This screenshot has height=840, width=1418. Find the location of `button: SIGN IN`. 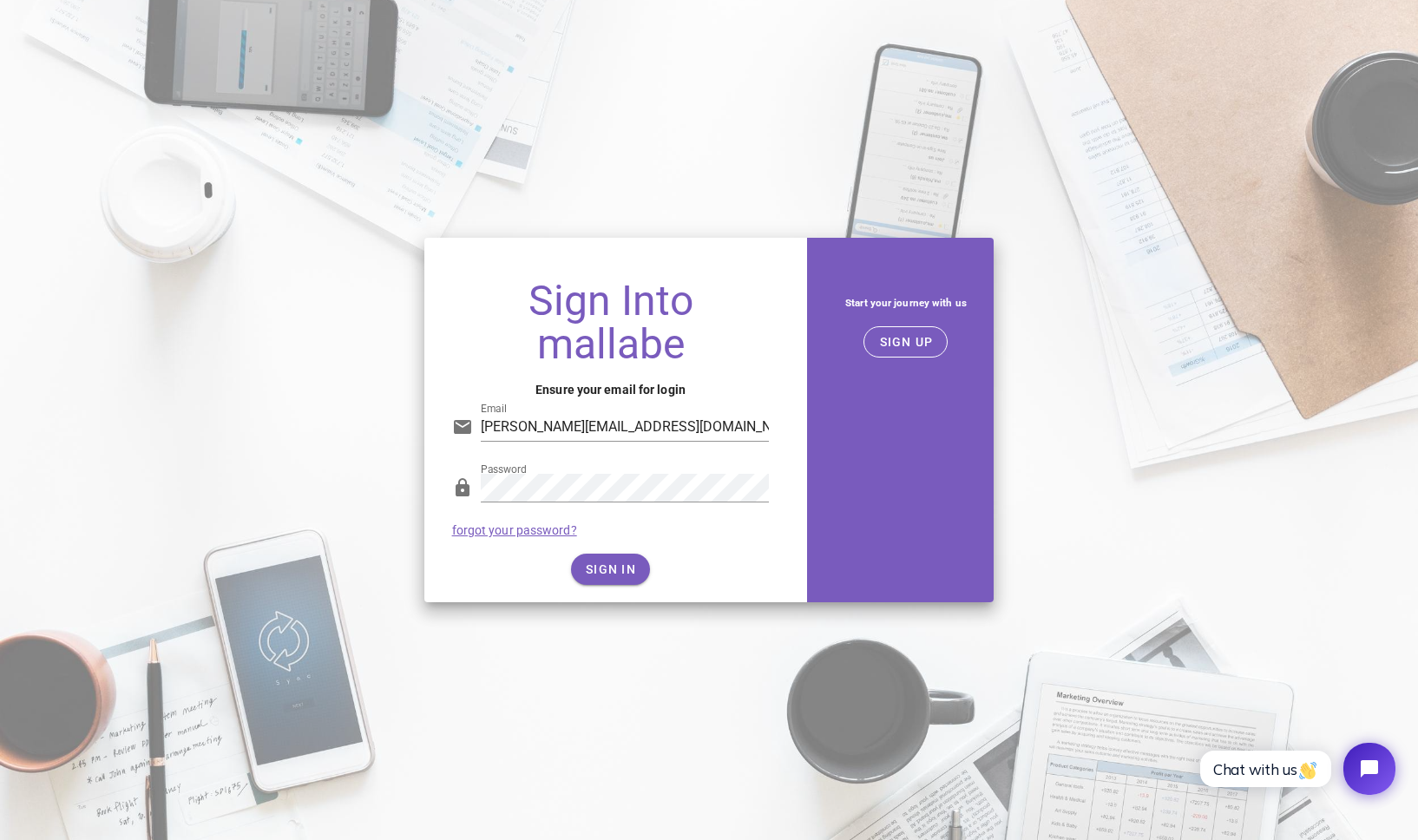

button: SIGN IN is located at coordinates (610, 569).